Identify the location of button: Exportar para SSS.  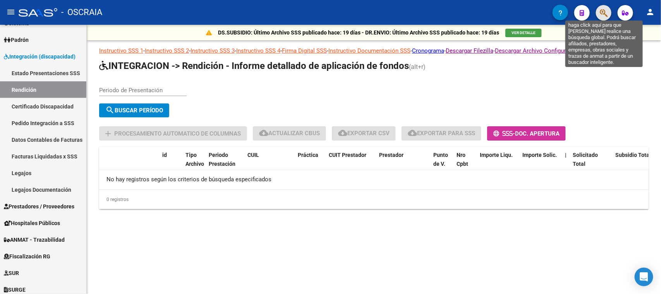
(442, 133).